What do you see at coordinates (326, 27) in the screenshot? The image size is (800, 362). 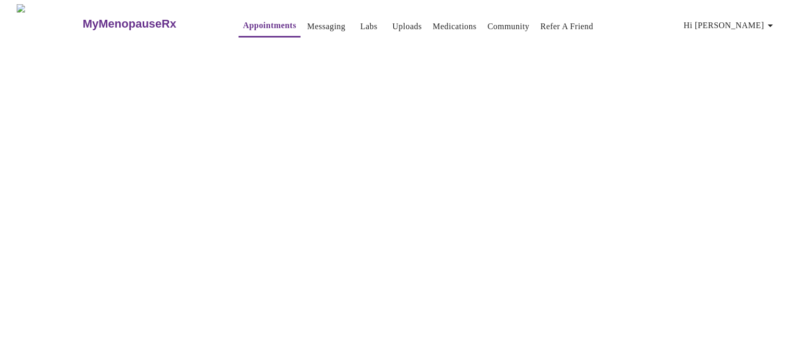 I see `button: Messaging` at bounding box center [326, 27].